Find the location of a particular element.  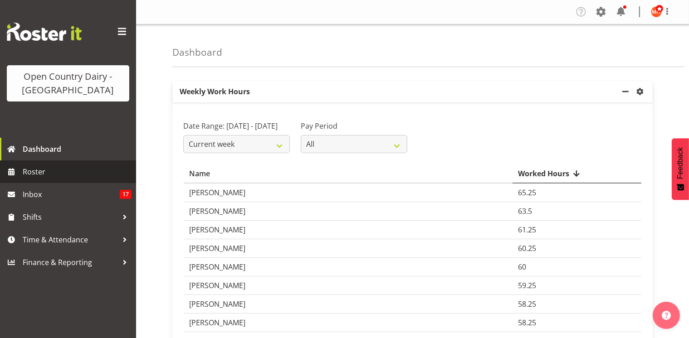

span: Shifts is located at coordinates (70, 217).